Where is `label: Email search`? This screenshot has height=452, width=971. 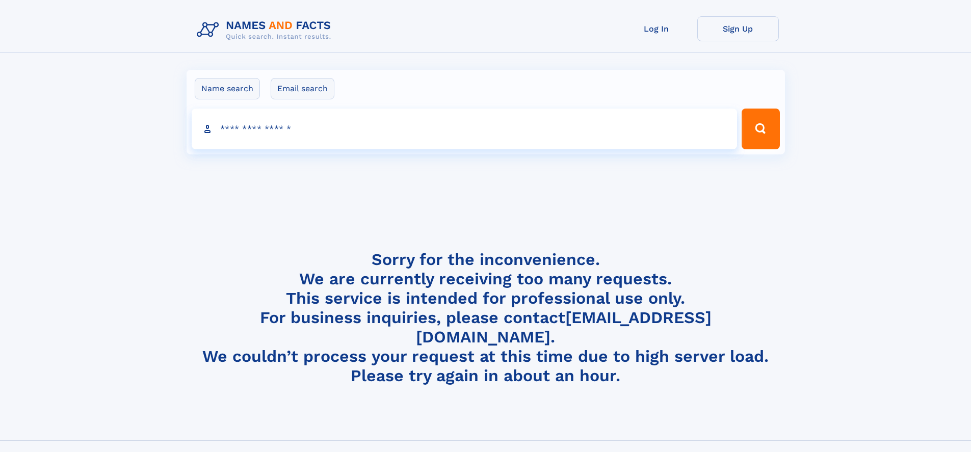
label: Email search is located at coordinates (302, 89).